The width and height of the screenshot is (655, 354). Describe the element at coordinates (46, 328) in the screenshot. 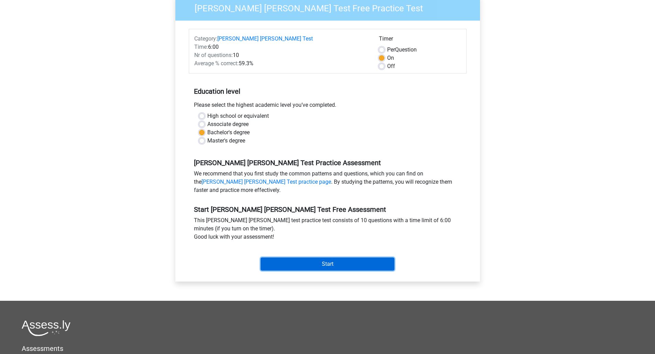

I see `img: Assessly logo` at that location.